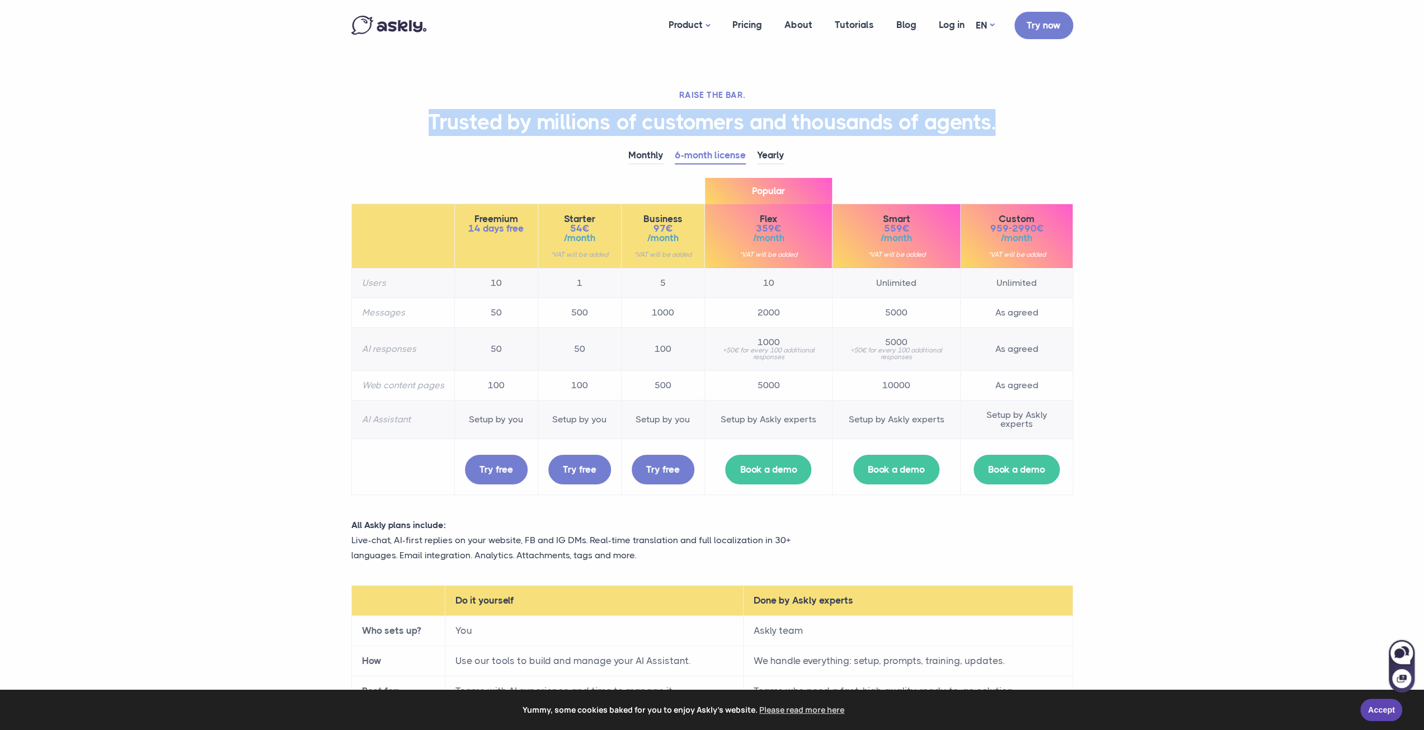 Image resolution: width=1424 pixels, height=730 pixels. Describe the element at coordinates (580, 219) in the screenshot. I see `span: Starter` at that location.